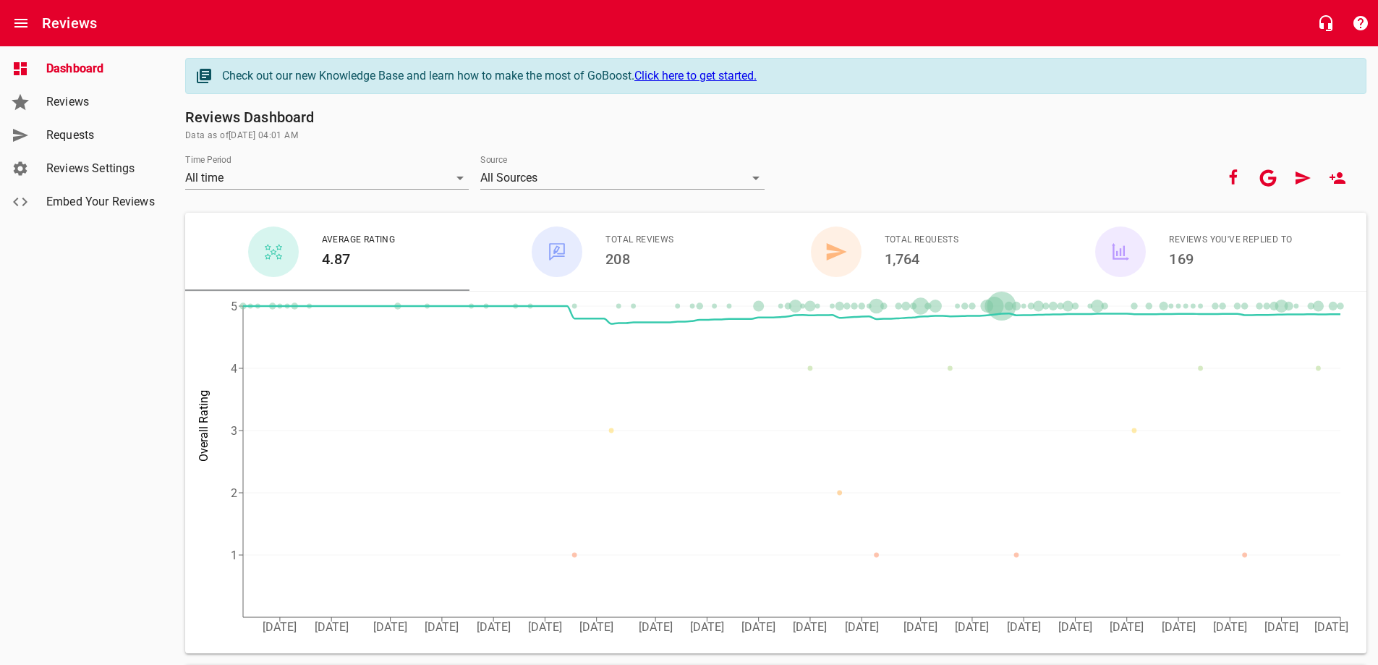 The width and height of the screenshot is (1378, 665). What do you see at coordinates (101, 69) in the screenshot?
I see `span: Dashboard` at bounding box center [101, 69].